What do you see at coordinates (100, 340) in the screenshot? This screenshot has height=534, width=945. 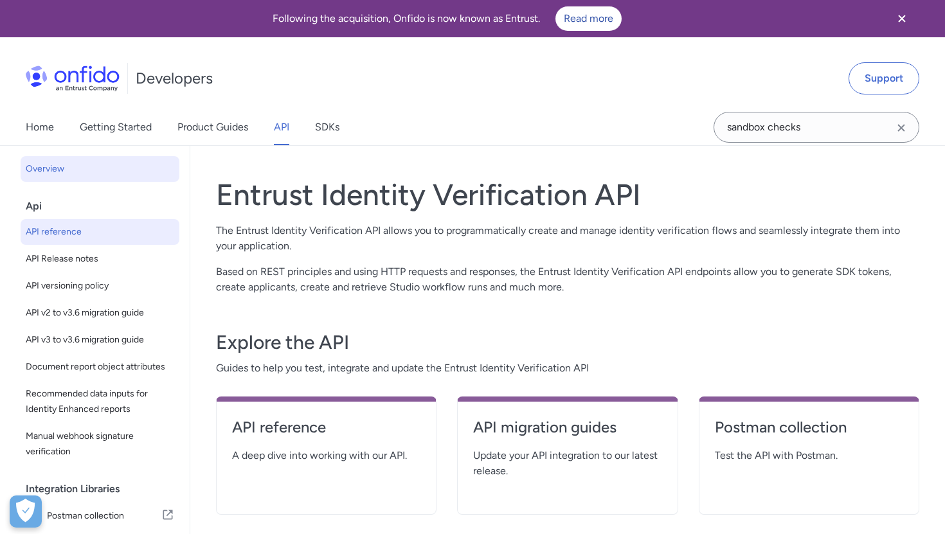 I see `span: API v3 to v3.6 migration guide` at bounding box center [100, 340].